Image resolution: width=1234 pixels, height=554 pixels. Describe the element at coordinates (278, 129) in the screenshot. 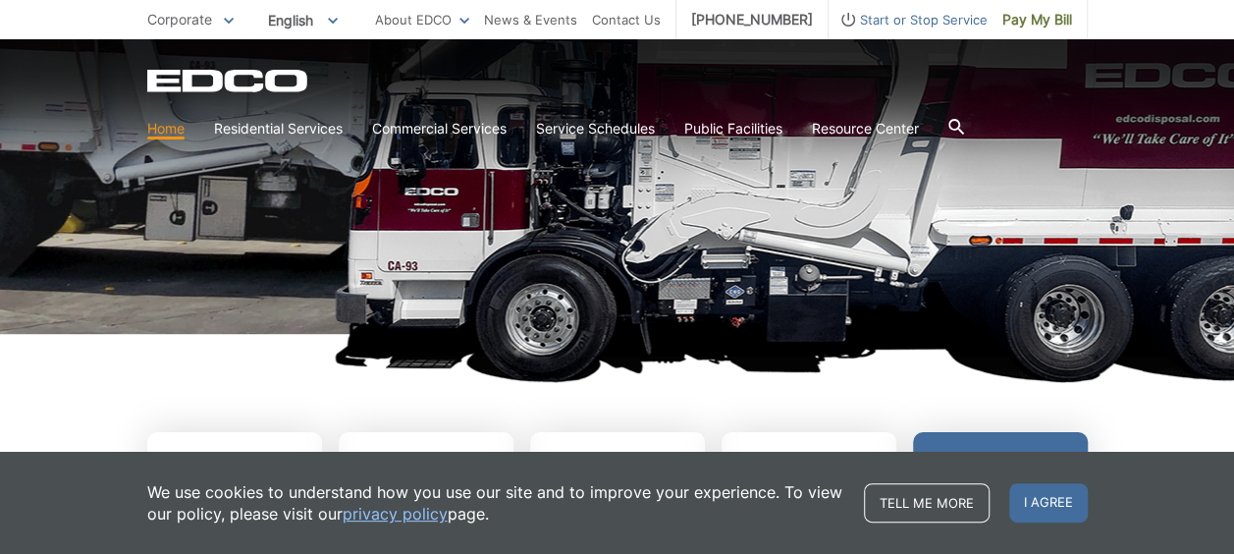

I see `a: Residential Services` at that location.